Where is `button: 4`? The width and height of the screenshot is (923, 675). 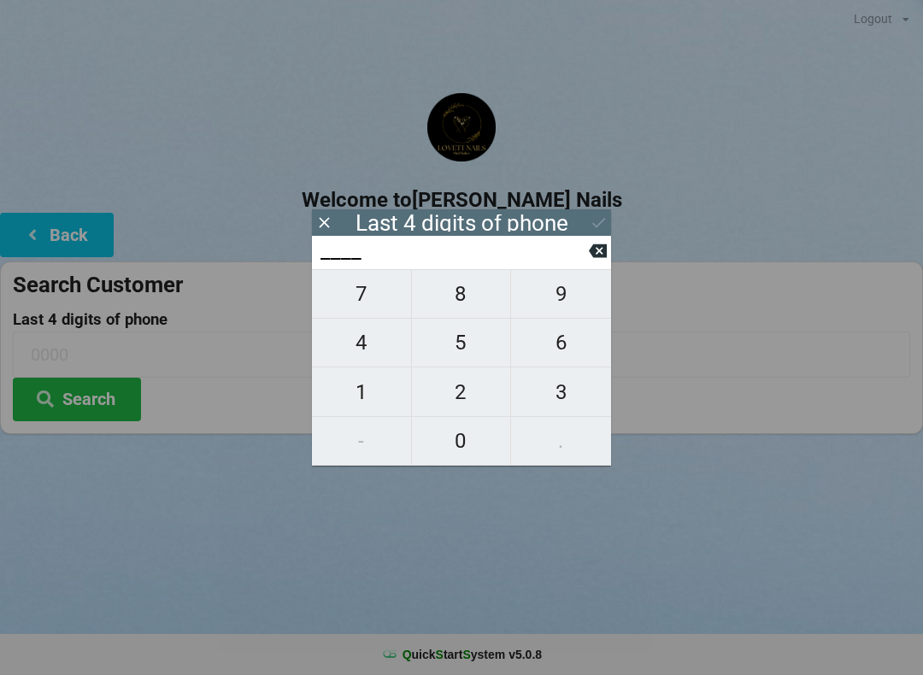
button: 4 is located at coordinates (361, 343).